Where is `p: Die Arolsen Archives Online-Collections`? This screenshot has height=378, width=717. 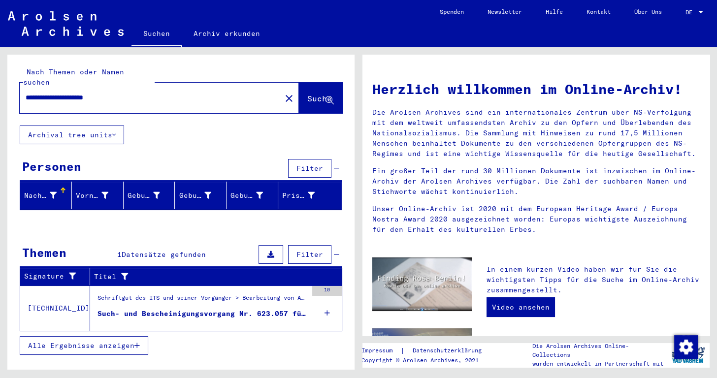 p: Die Arolsen Archives Online-Collections is located at coordinates (600, 351).